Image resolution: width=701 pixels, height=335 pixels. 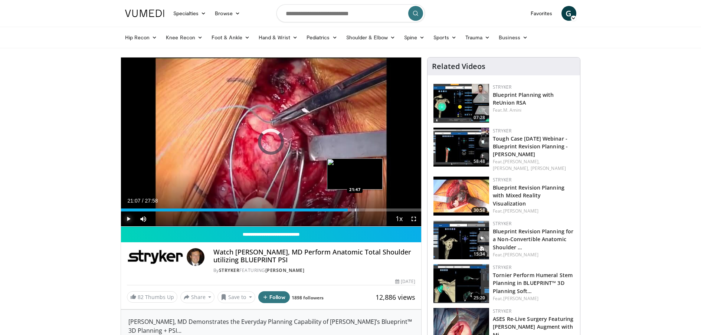 What do you see at coordinates (237, 297) in the screenshot?
I see `button: Save to` at bounding box center [237, 297].